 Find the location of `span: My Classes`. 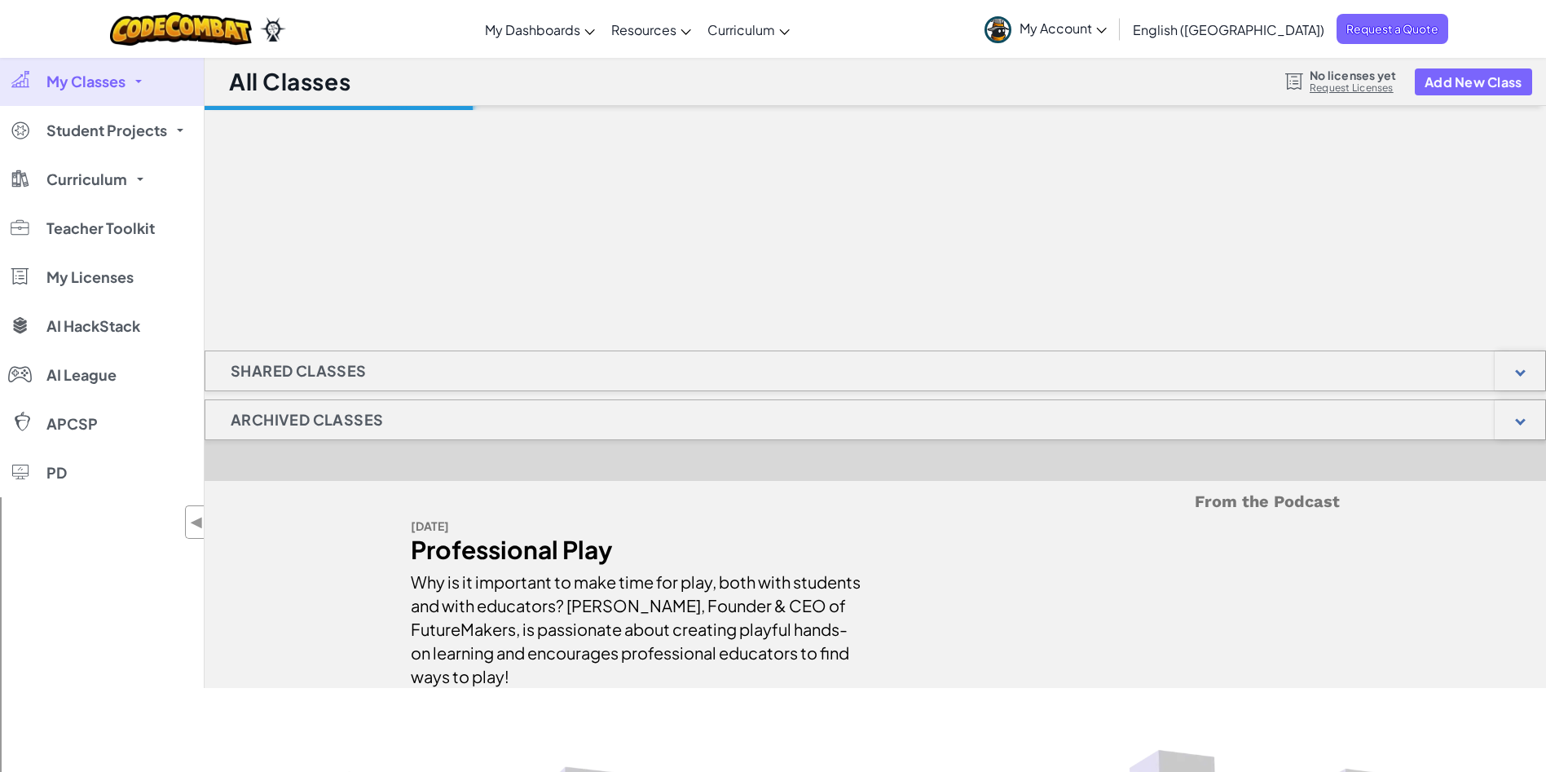

span: My Classes is located at coordinates (86, 81).